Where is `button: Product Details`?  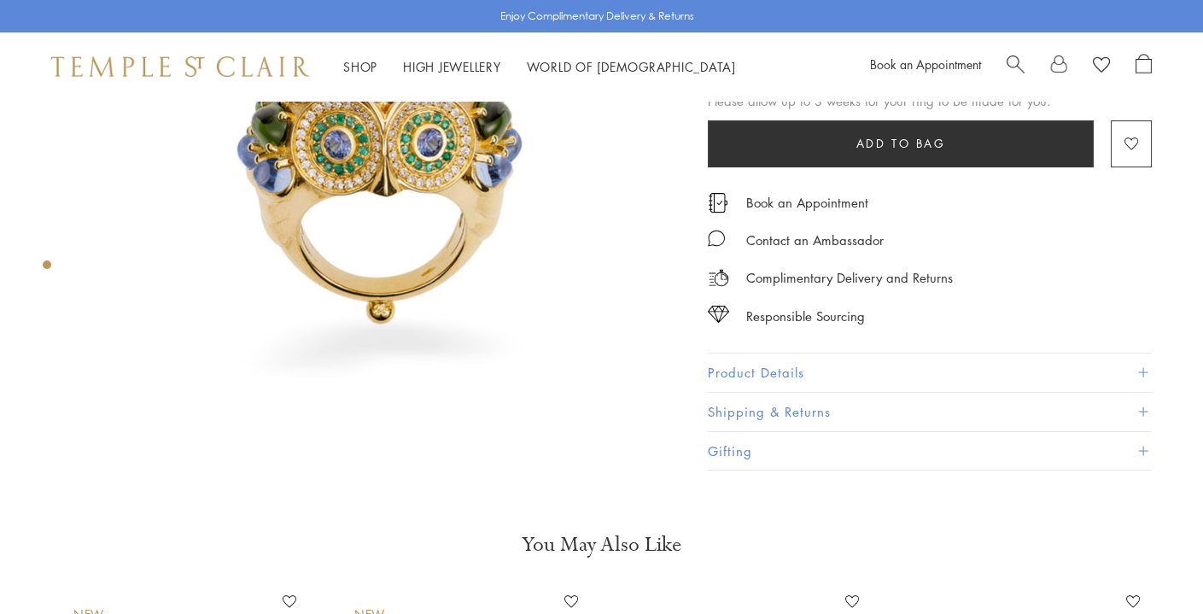
button: Product Details is located at coordinates (930, 372).